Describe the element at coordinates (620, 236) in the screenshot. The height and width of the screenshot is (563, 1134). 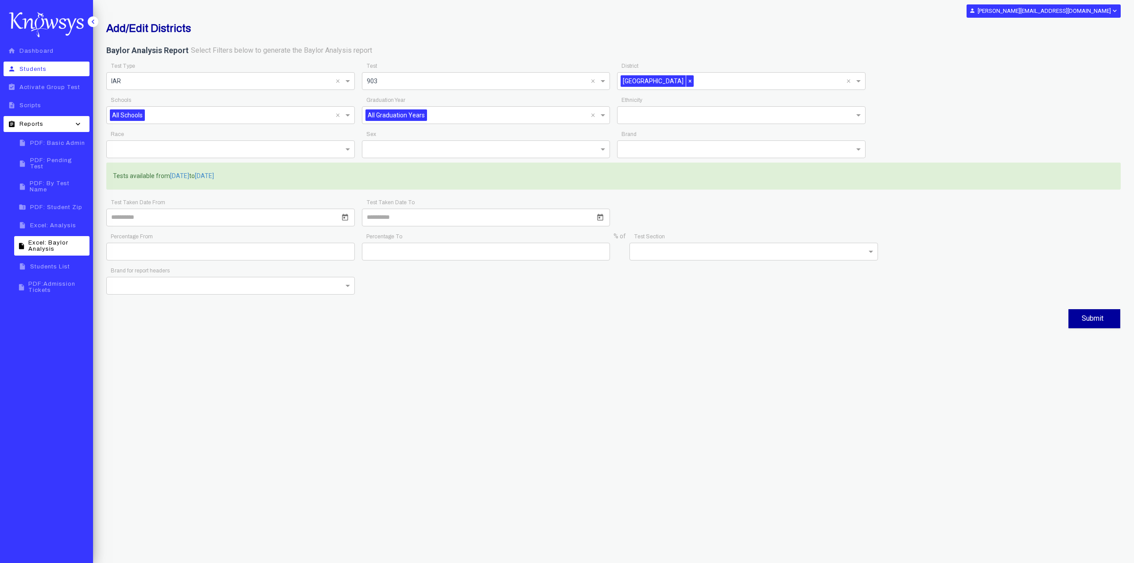
I see `label: % of` at that location.